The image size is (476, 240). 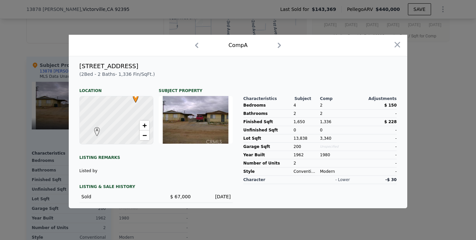 I want to click on div: Sold, so click(x=116, y=197).